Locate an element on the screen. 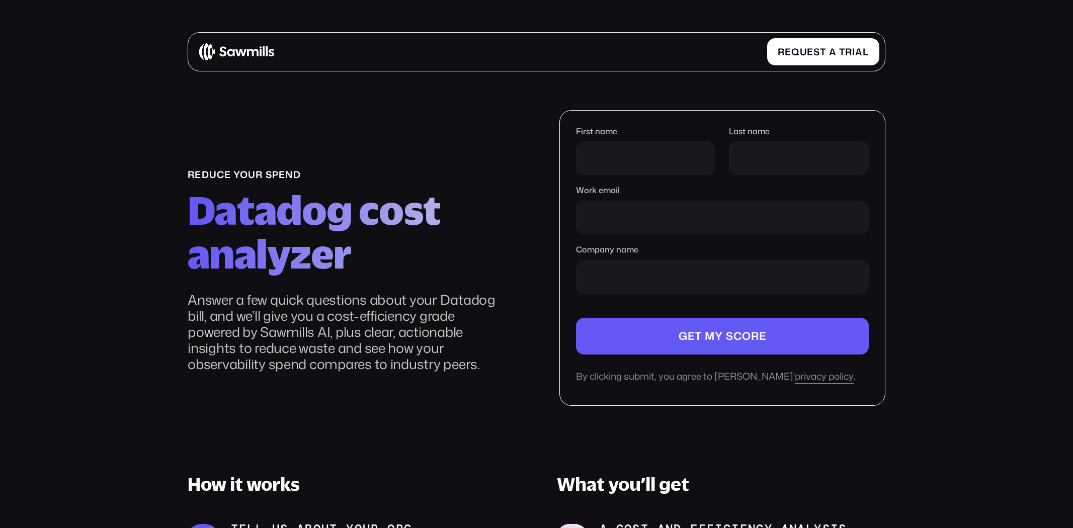  div: reduce your spend is located at coordinates (347, 175).